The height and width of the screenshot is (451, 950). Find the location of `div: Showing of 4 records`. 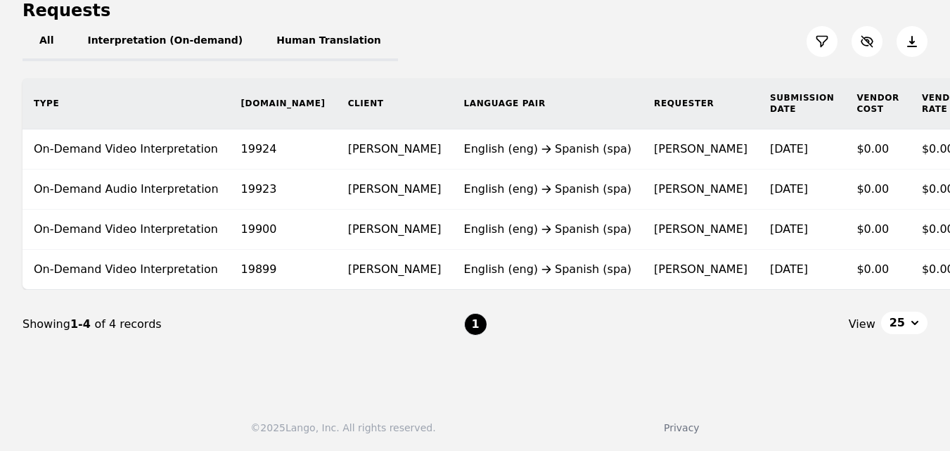

div: Showing of 4 records is located at coordinates (243, 324).